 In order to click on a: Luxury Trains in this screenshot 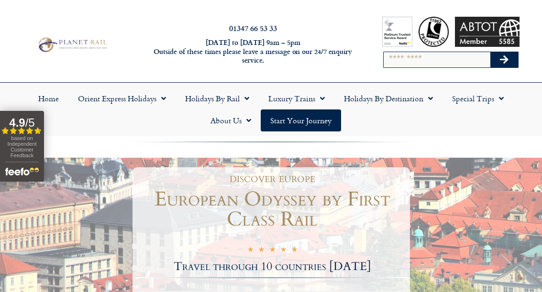, I will do `click(297, 99)`.